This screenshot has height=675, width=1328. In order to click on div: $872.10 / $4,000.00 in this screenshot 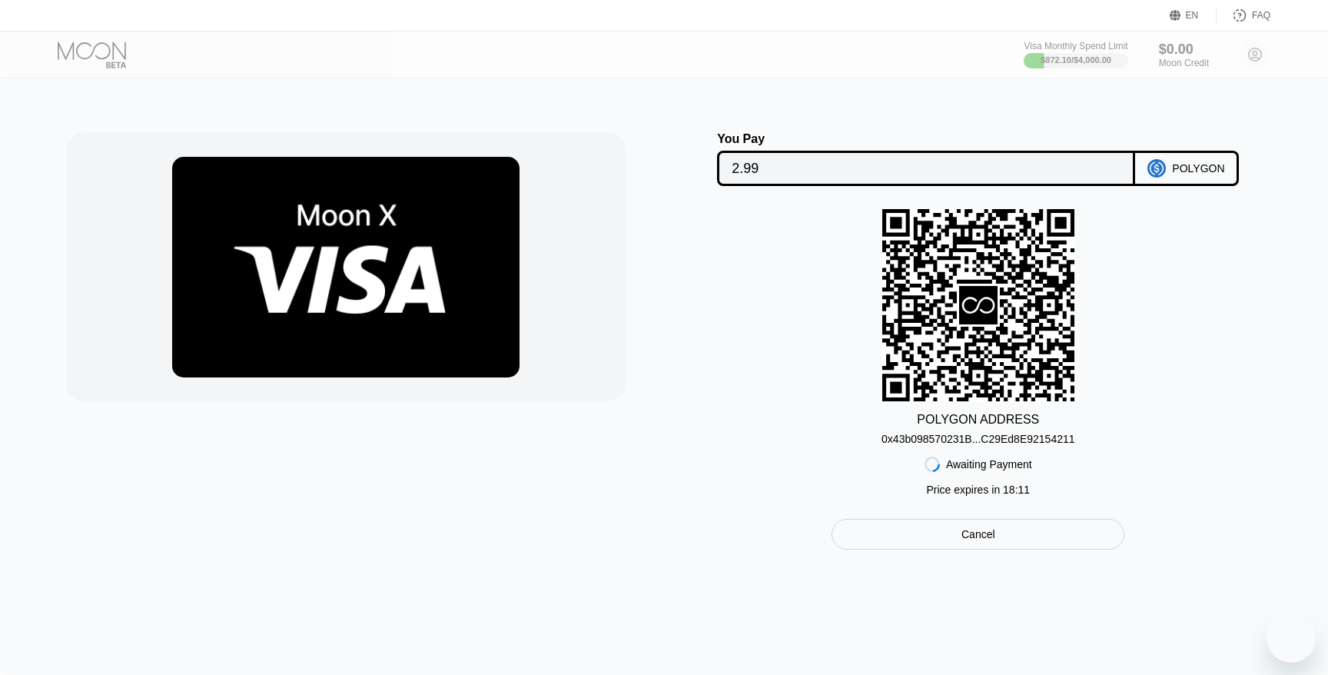, I will do `click(1076, 60)`.